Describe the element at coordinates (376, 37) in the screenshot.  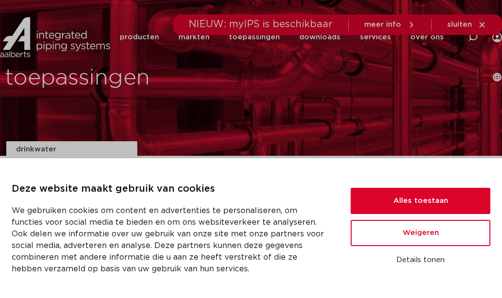
I see `a: services` at that location.